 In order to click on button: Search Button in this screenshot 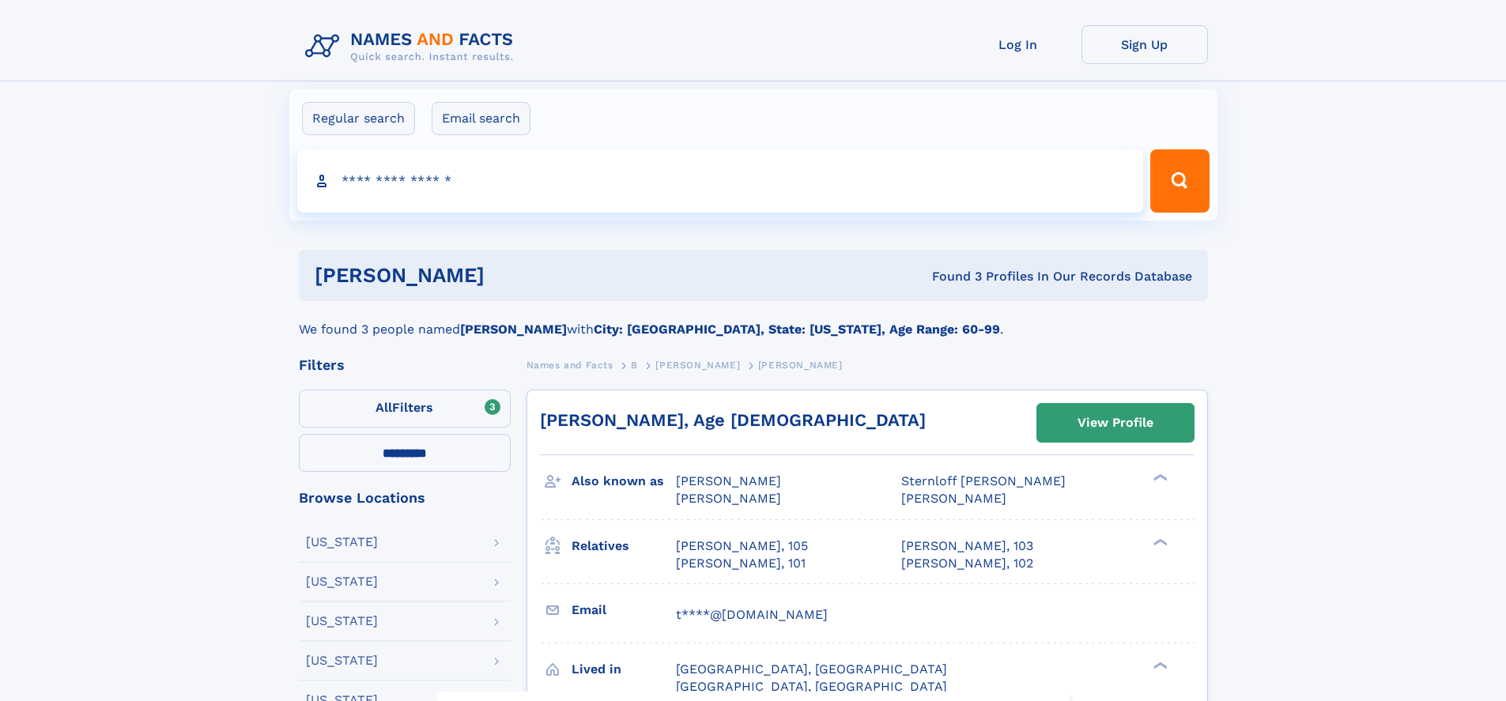, I will do `click(1179, 181)`.